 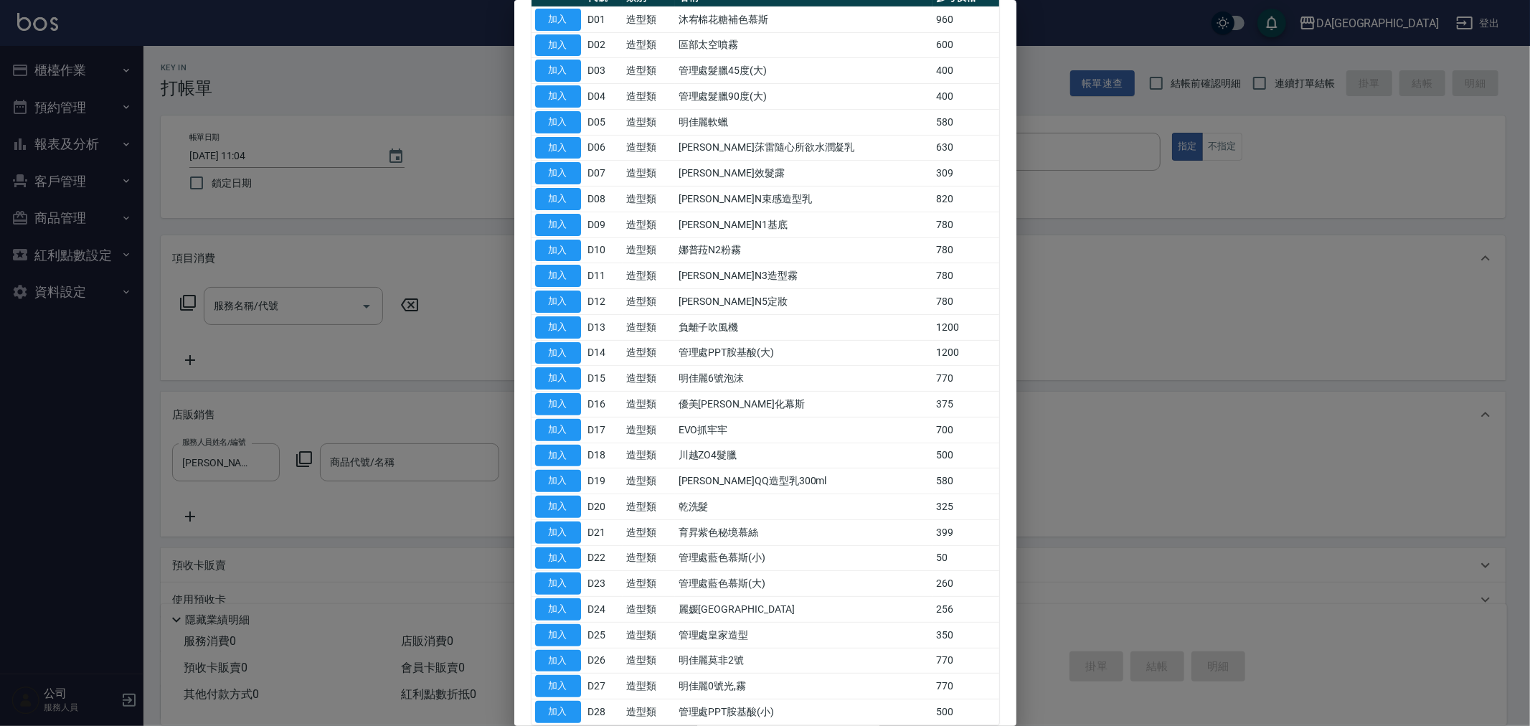 I want to click on td: 960, so click(x=965, y=19).